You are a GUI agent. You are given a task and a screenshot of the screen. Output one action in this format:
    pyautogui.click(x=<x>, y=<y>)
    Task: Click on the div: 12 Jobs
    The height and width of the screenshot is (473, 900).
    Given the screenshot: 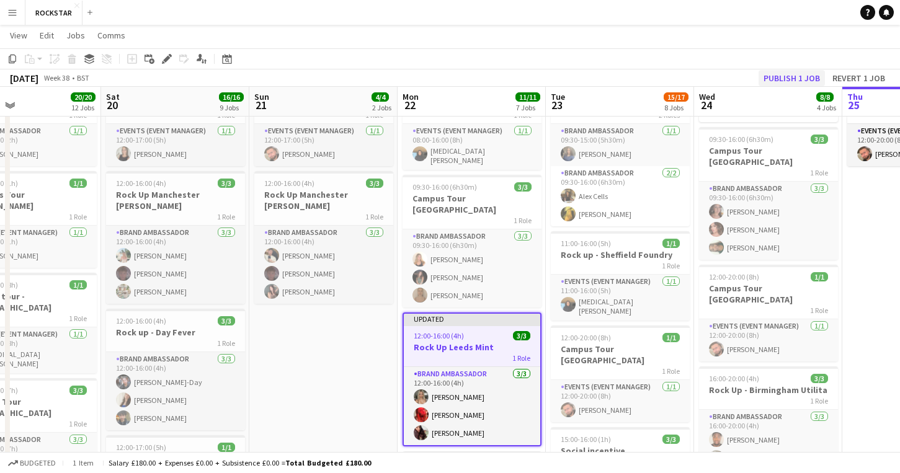 What is the action you would take?
    pyautogui.click(x=83, y=107)
    